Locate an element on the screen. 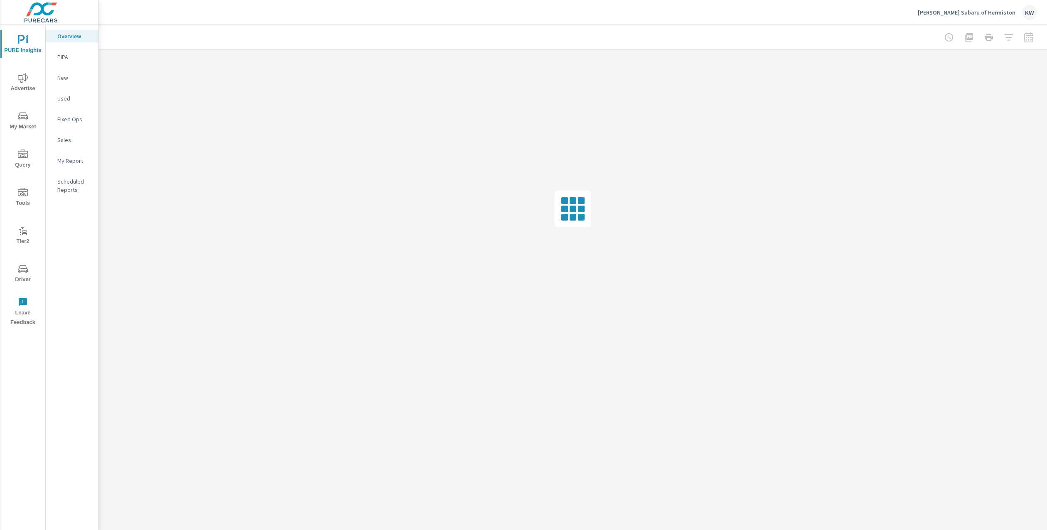  div: Sales is located at coordinates (72, 140).